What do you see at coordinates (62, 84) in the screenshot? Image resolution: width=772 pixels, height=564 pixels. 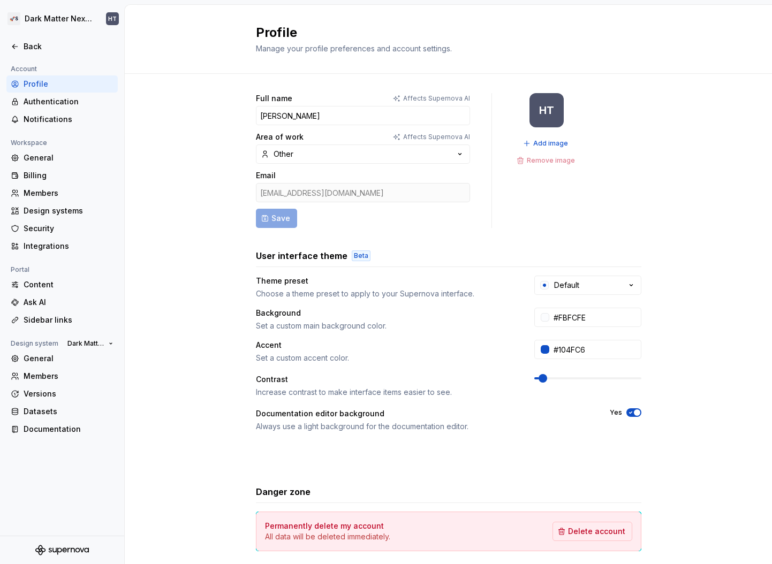 I see `a: Profile` at bounding box center [62, 84].